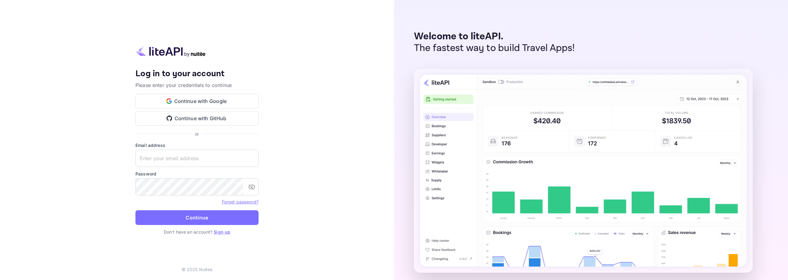 Image resolution: width=788 pixels, height=280 pixels. I want to click on p: The fastest way to build Travel Apps!, so click(494, 48).